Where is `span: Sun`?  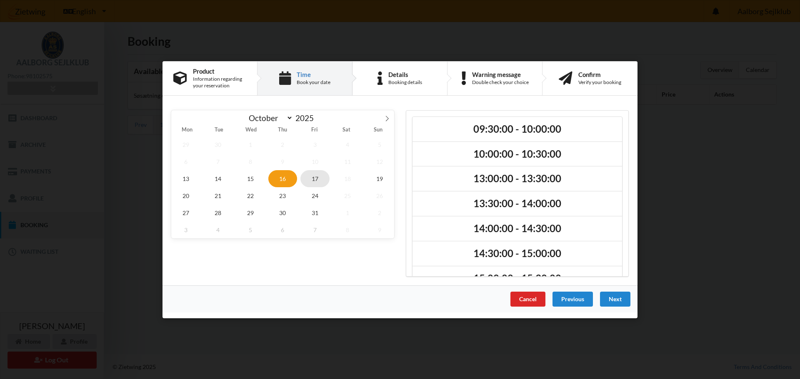
span: Sun is located at coordinates (378, 130).